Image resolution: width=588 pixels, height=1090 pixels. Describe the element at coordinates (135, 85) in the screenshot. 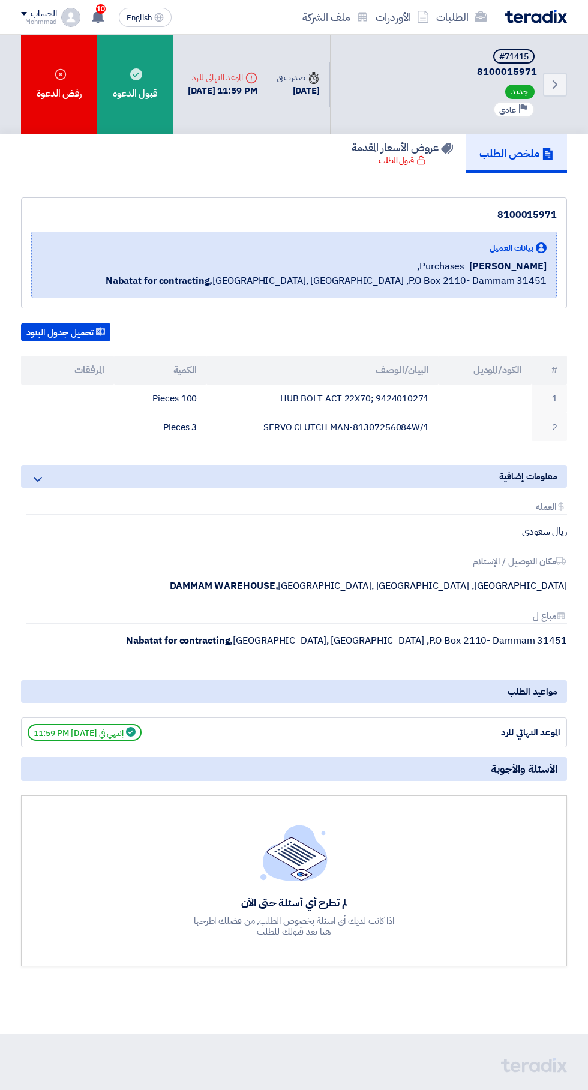

I see `div: قبول الدعوه` at that location.